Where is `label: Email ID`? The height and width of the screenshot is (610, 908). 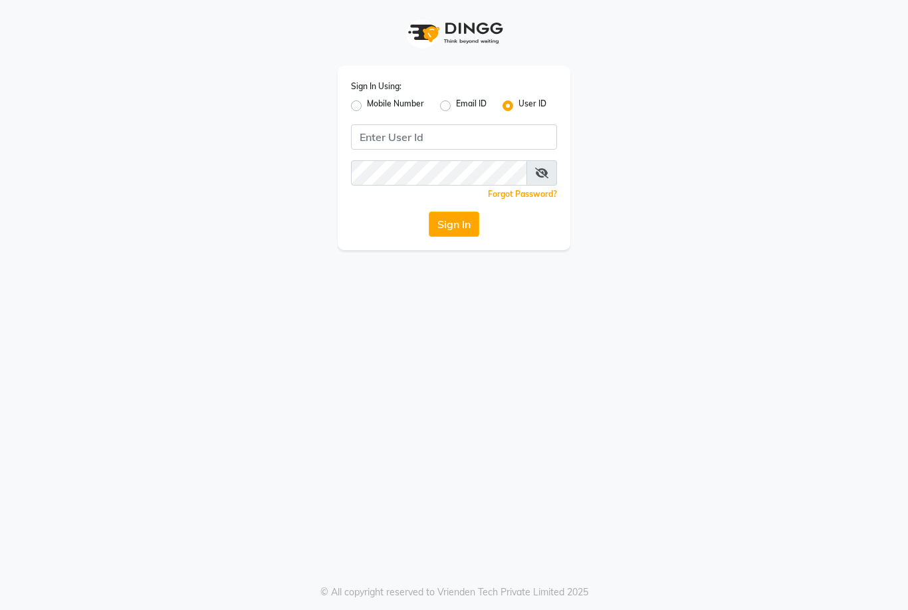
label: Email ID is located at coordinates (471, 106).